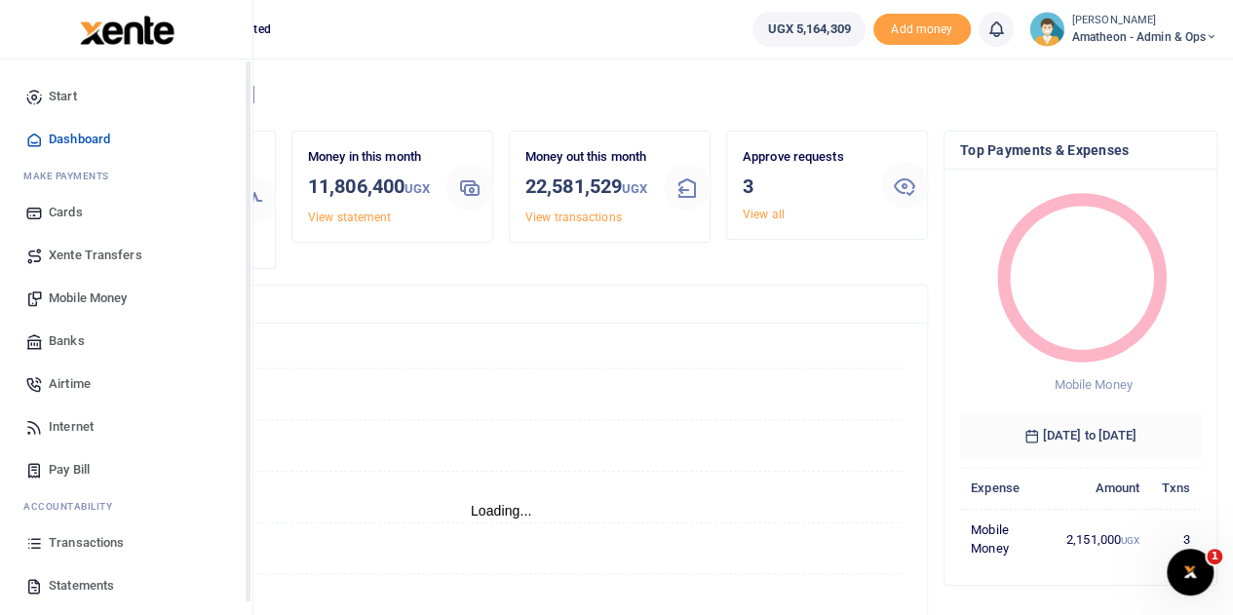 Image resolution: width=1233 pixels, height=615 pixels. Describe the element at coordinates (1176, 487) in the screenshot. I see `th: Txns` at that location.